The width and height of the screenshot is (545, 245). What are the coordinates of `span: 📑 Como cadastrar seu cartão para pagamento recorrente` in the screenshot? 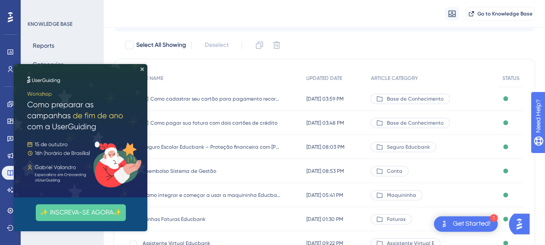 It's located at (211, 99).